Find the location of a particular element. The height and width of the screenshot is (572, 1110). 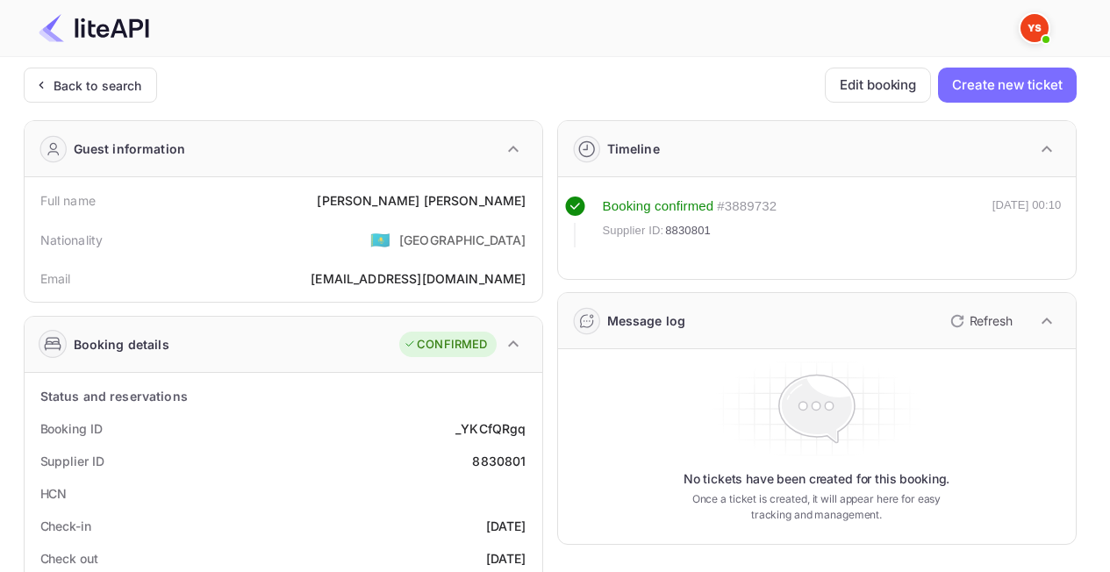

div: Nationality is located at coordinates (72, 240).